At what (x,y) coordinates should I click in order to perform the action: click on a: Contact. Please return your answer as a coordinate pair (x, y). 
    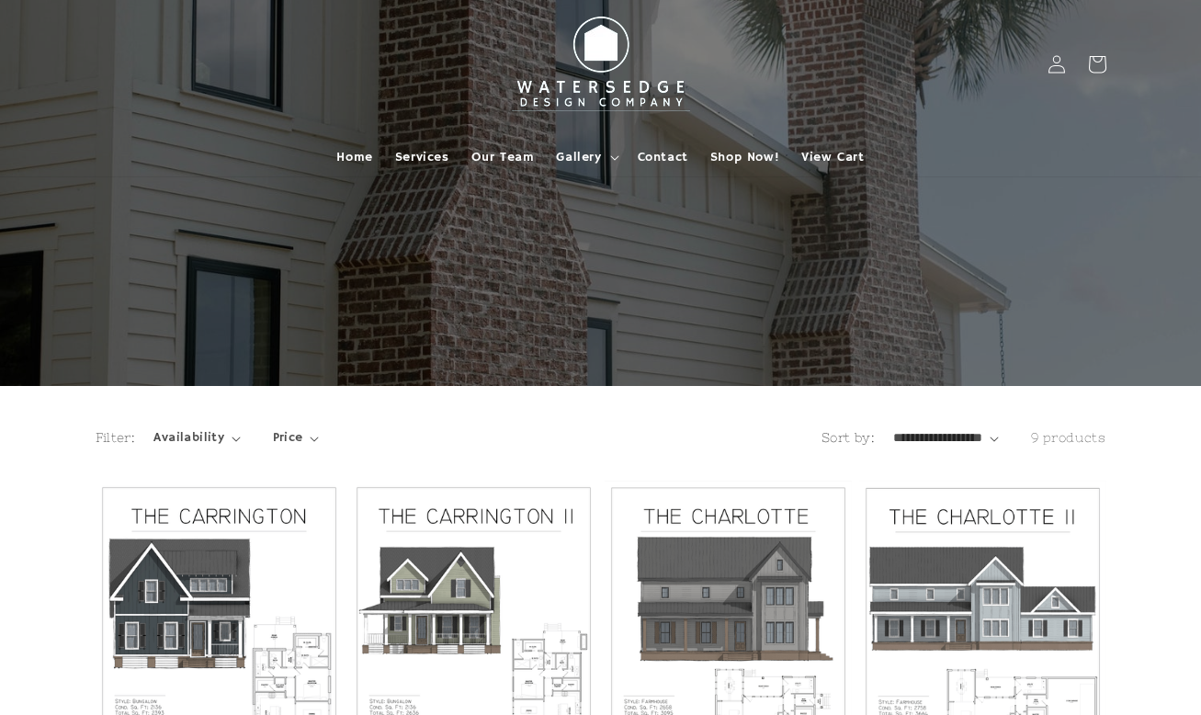
    Looking at the image, I should click on (663, 157).